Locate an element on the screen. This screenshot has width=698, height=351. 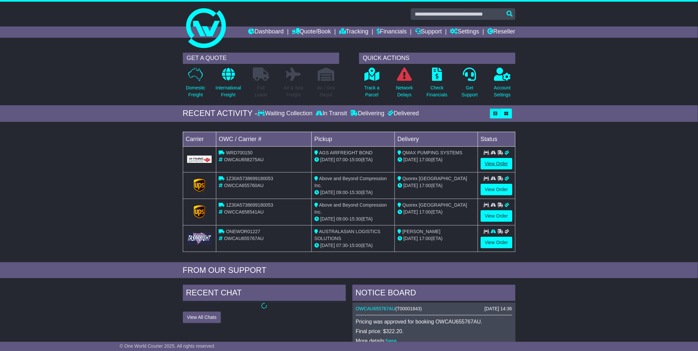
span: T00001843 is located at coordinates (408, 309).